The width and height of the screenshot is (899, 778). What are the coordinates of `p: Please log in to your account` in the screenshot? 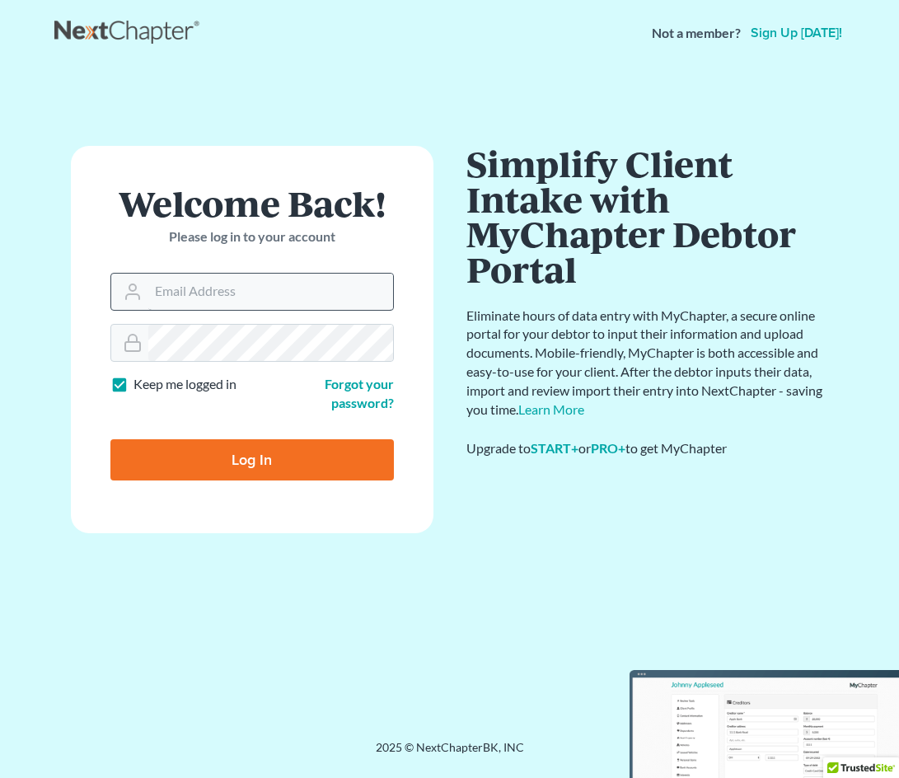 It's located at (252, 237).